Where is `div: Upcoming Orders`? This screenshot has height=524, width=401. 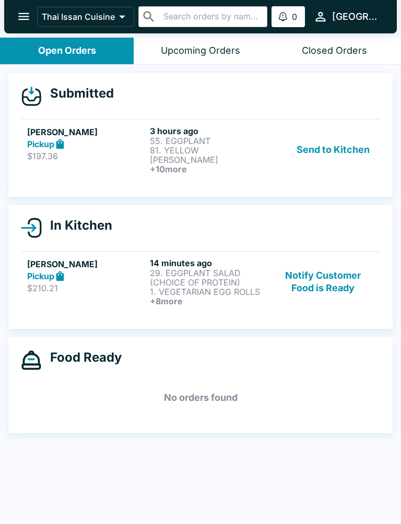 div: Upcoming Orders is located at coordinates (200, 51).